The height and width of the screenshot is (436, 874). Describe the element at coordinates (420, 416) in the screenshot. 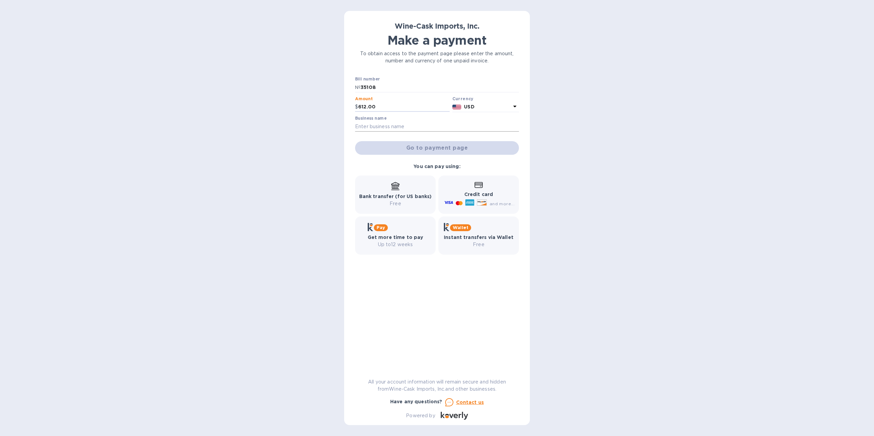

I see `p: Powered by` at that location.